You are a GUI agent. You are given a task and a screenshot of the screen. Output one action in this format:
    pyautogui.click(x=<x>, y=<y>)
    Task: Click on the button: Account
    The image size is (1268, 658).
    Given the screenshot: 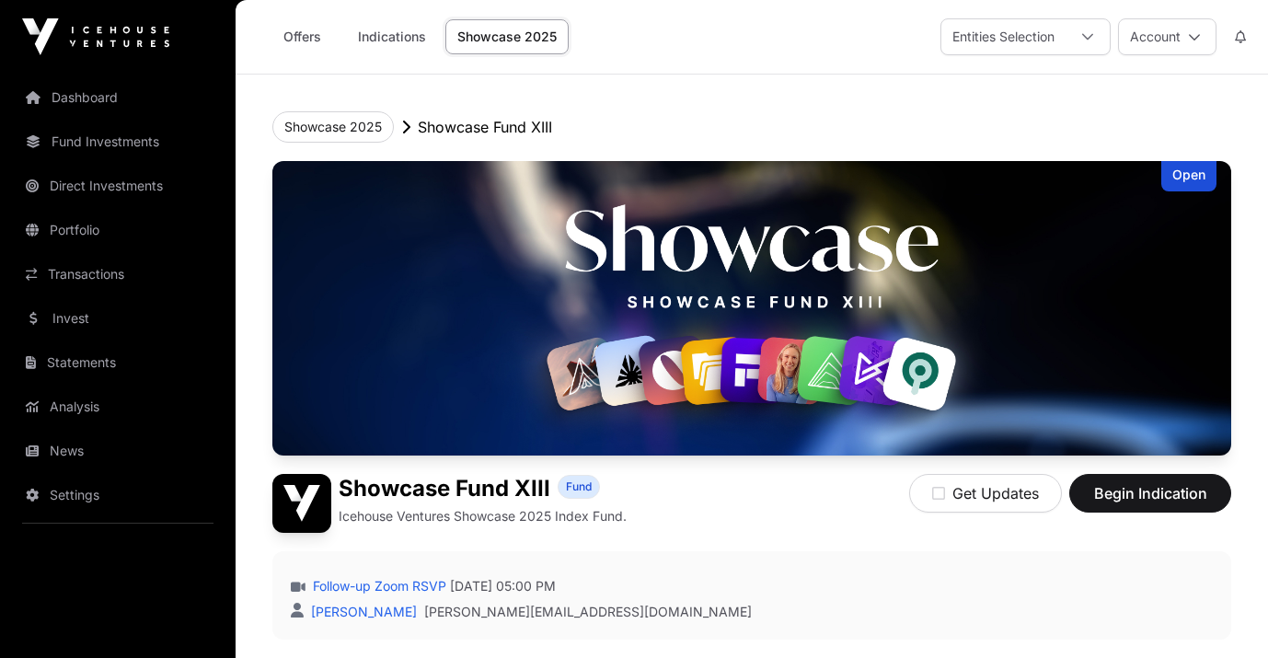 What is the action you would take?
    pyautogui.click(x=1166, y=37)
    